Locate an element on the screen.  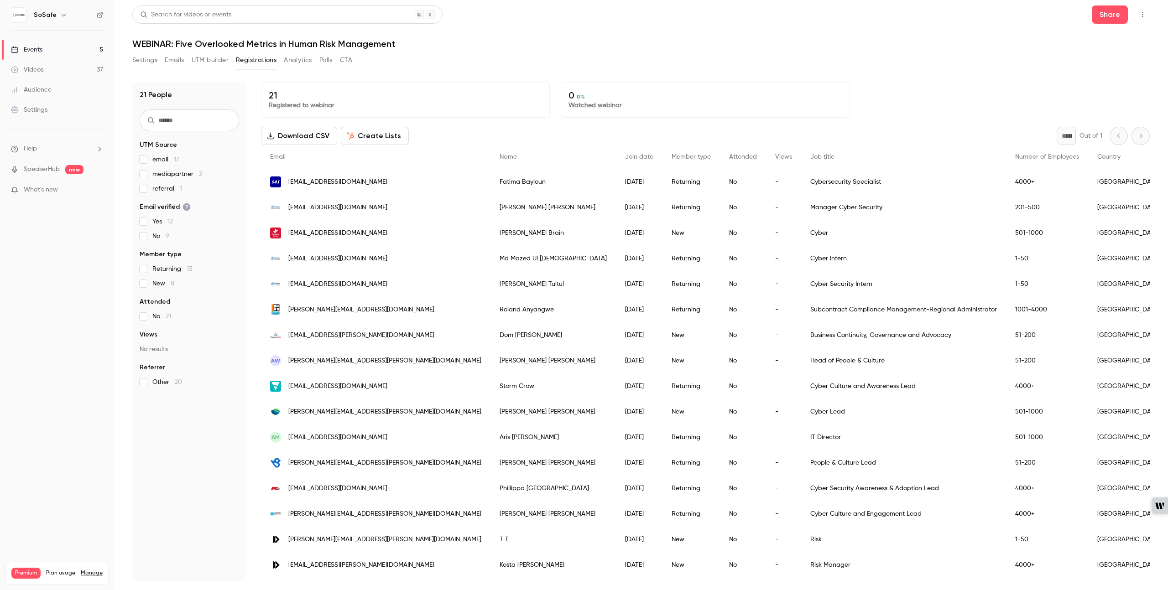
div: Cyber Intern is located at coordinates (903, 259).